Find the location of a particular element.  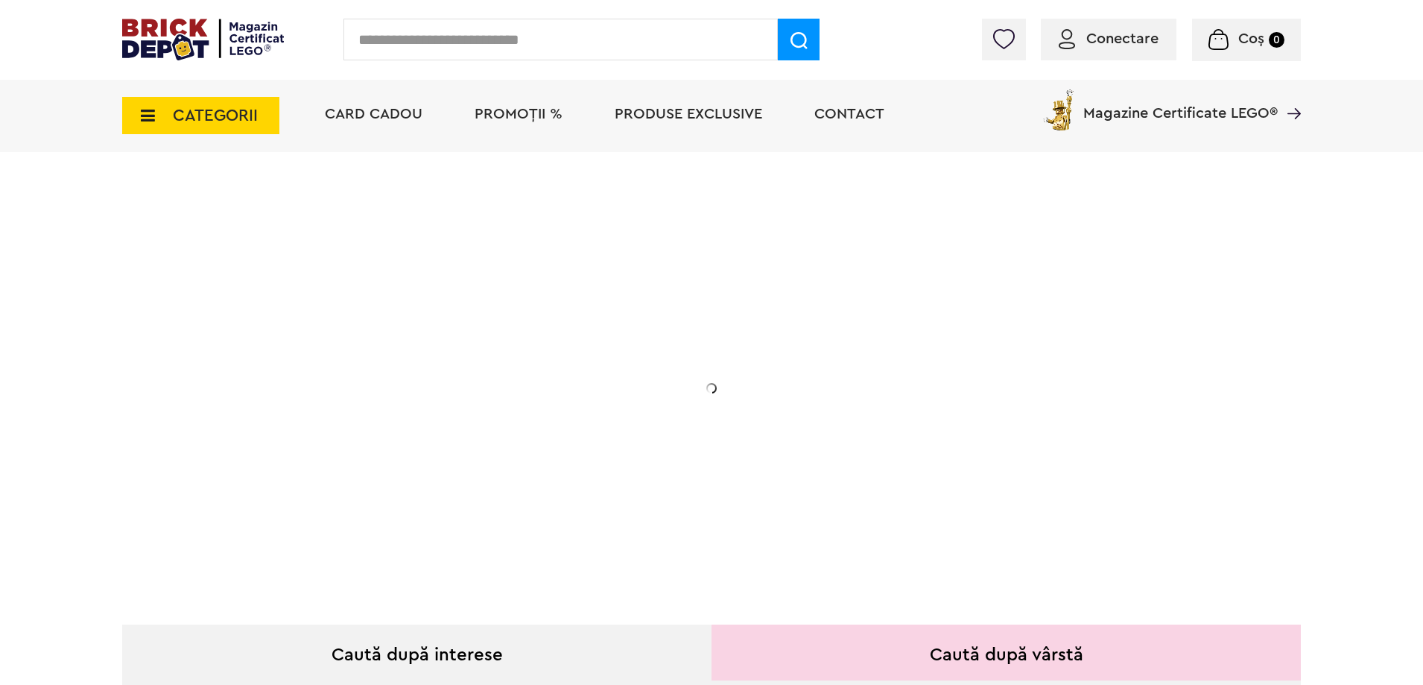

span: CATEGORII is located at coordinates (215, 115).